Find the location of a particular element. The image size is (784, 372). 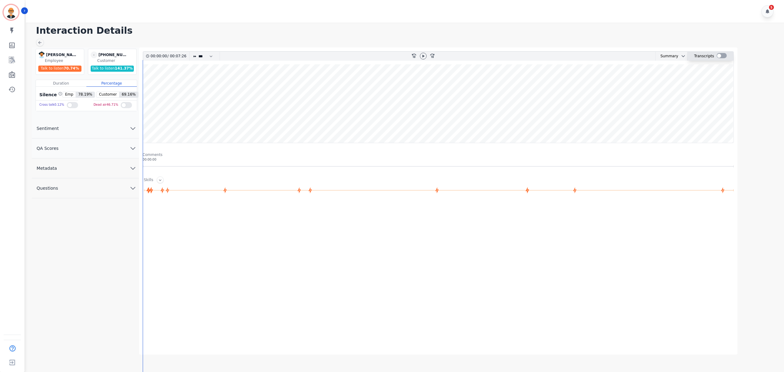

span: Emp is located at coordinates (69, 95).